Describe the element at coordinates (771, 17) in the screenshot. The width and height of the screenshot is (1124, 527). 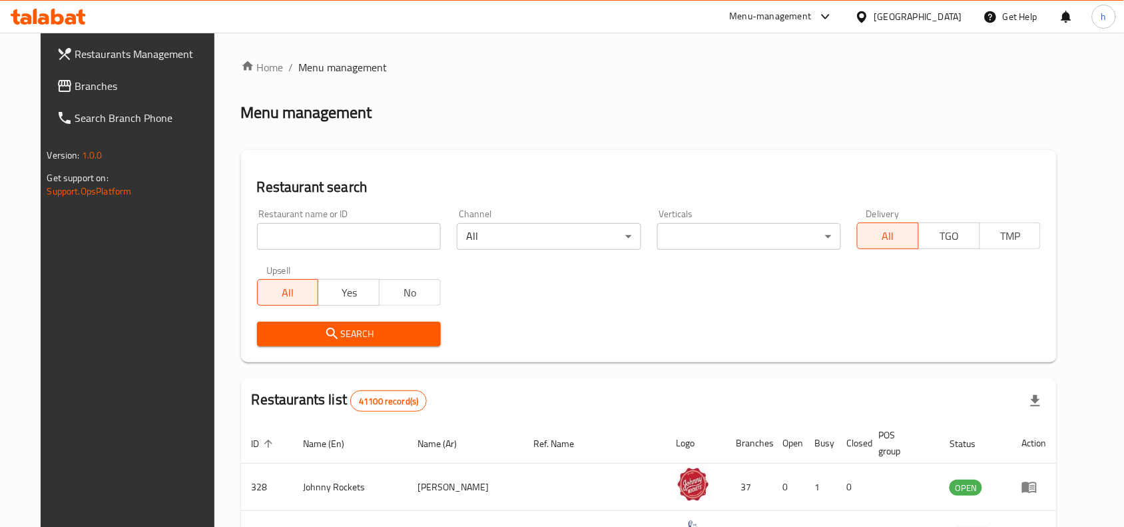
I see `div: Menu-management` at that location.